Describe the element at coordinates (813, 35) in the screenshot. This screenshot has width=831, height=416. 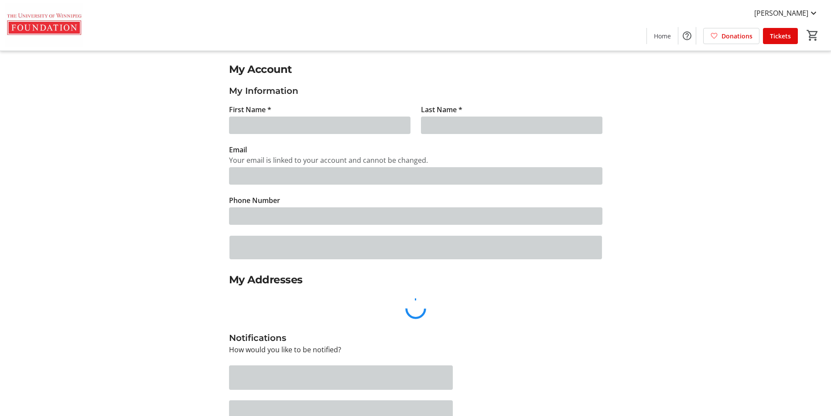
I see `button: Cart` at that location.